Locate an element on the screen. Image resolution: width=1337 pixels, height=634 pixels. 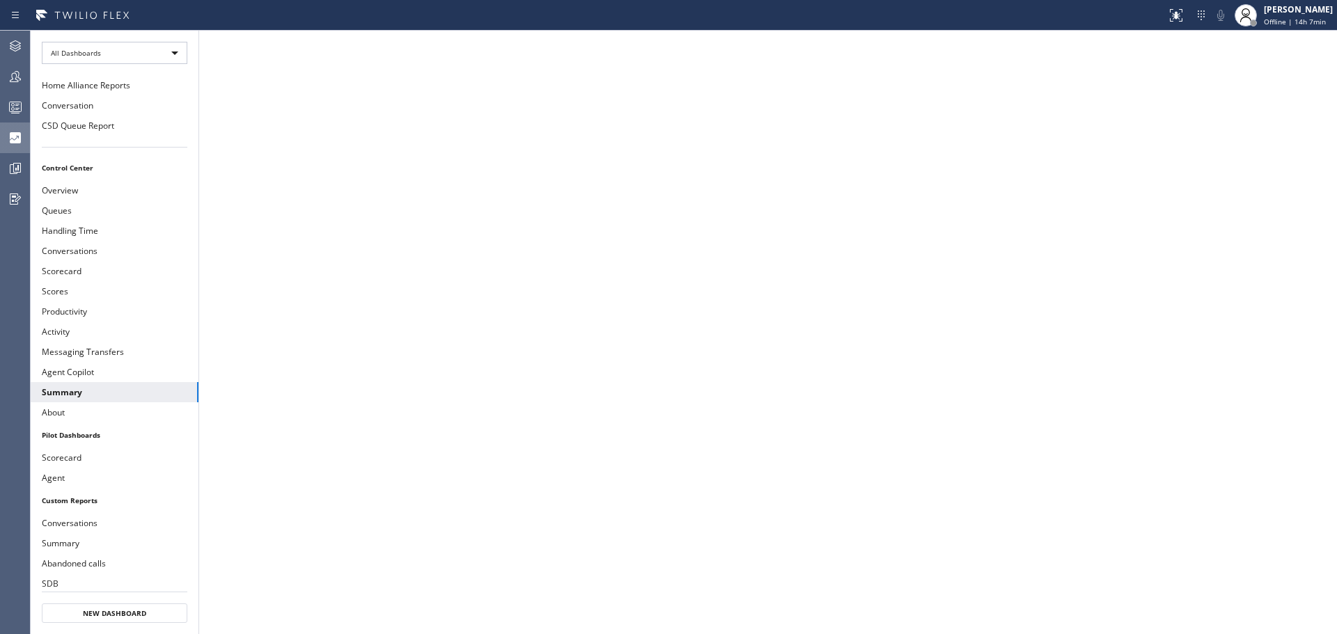
button: About is located at coordinates (114, 412).